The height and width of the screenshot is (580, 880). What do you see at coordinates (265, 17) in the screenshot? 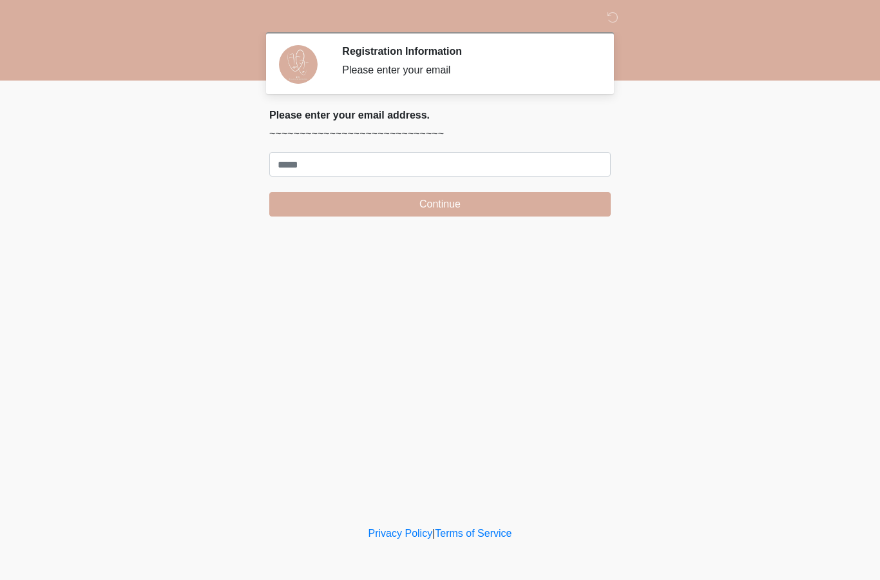
I see `img: DM Studio Logo` at bounding box center [265, 17].